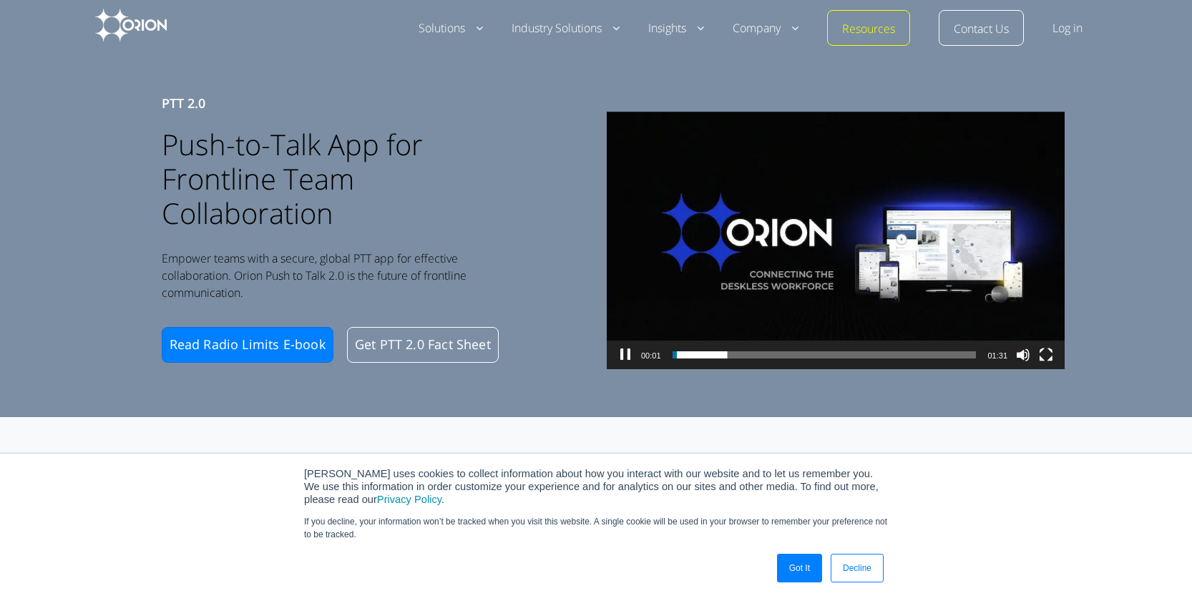 The width and height of the screenshot is (1192, 601). Describe the element at coordinates (131, 25) in the screenshot. I see `img: Orion` at that location.